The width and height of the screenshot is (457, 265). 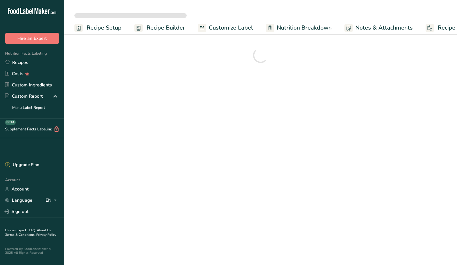 I want to click on span: Recipe Setup, so click(x=104, y=28).